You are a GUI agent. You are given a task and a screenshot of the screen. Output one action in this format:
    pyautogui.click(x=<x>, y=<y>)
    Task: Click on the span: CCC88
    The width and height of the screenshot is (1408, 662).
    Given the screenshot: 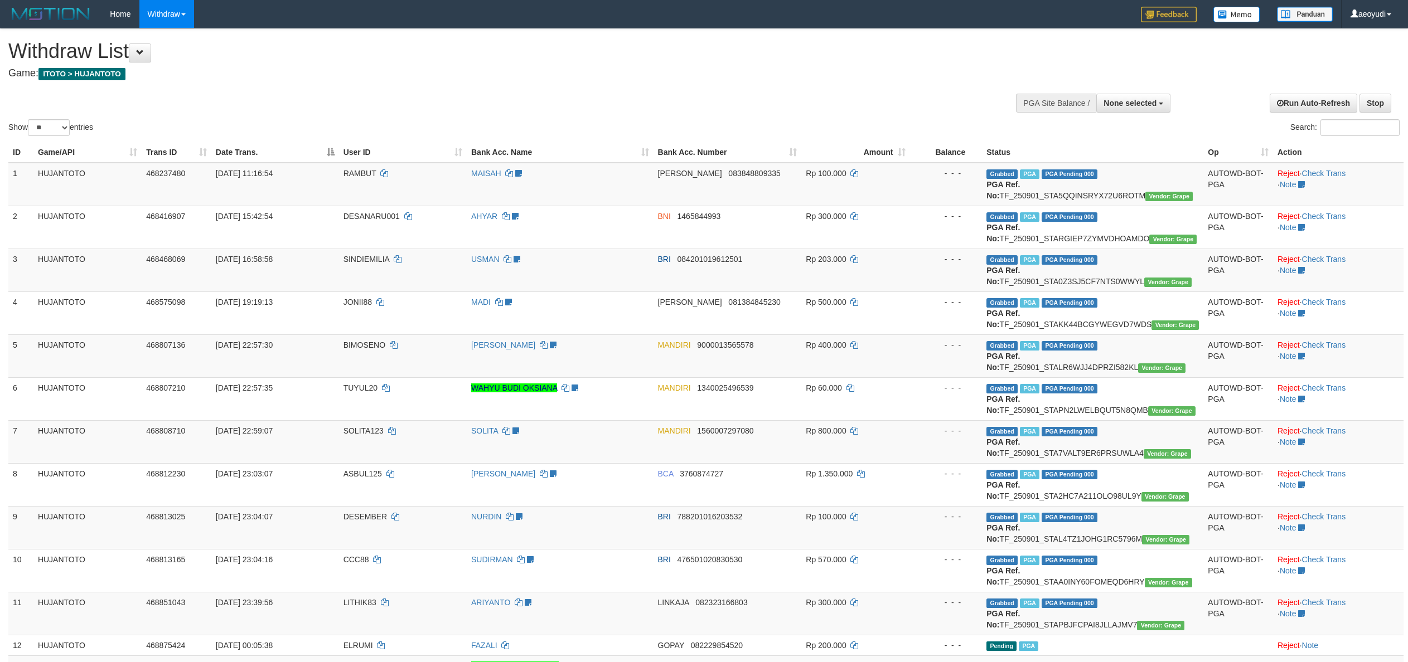 What is the action you would take?
    pyautogui.click(x=356, y=560)
    